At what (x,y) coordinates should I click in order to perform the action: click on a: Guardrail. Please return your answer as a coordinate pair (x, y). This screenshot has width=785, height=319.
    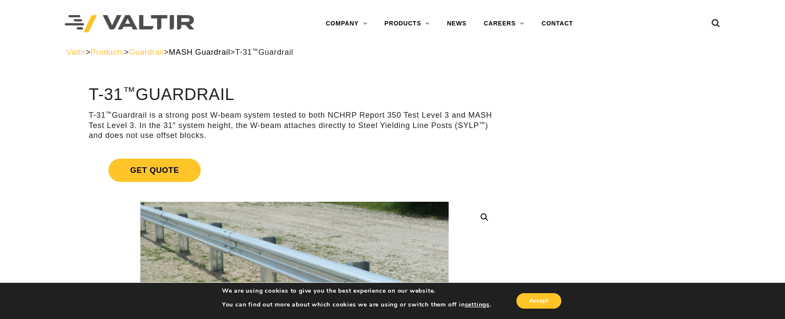
    Looking at the image, I should click on (146, 52).